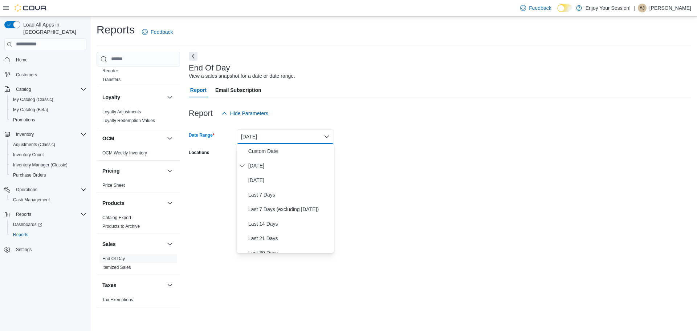 The height and width of the screenshot is (331, 697). Describe the element at coordinates (643, 8) in the screenshot. I see `div: Aleshia Jennings` at that location.